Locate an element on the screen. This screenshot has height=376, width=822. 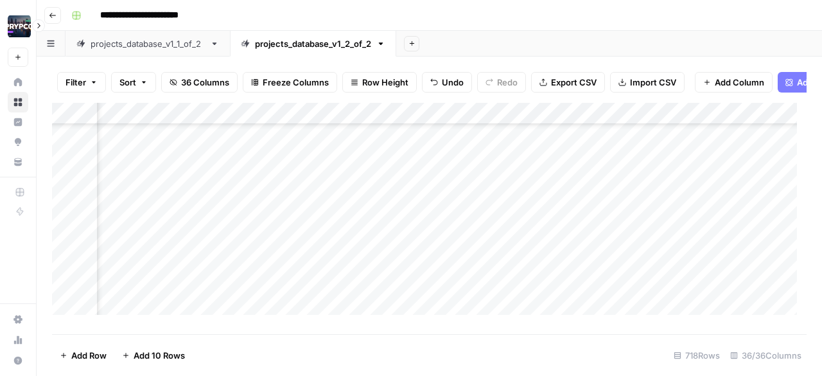
button: Freeze Columns is located at coordinates (290, 82).